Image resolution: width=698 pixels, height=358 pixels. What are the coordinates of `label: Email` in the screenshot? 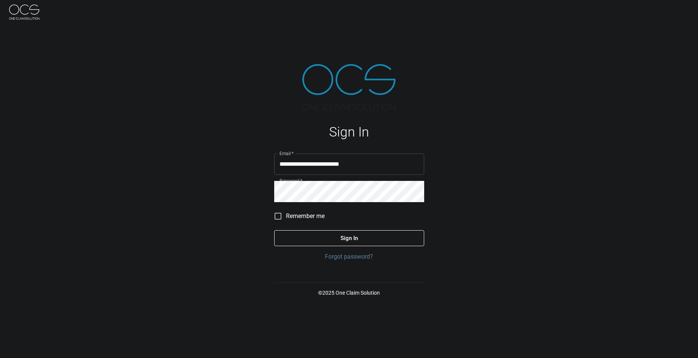 It's located at (287, 153).